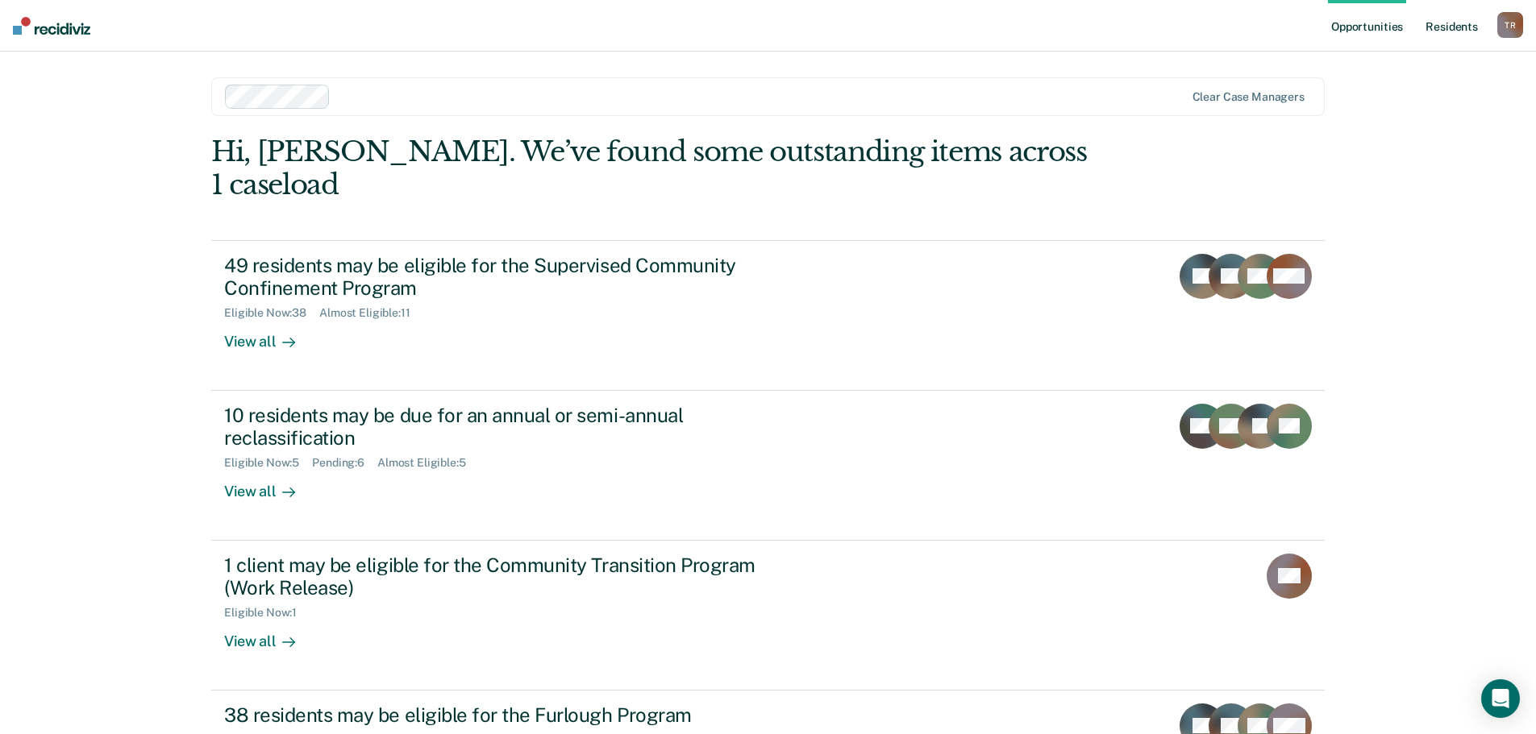 This screenshot has height=734, width=1536. What do you see at coordinates (507, 577) in the screenshot?
I see `div: 1 client may be eligible for the Community Transition Program (Work Release)` at bounding box center [507, 577].